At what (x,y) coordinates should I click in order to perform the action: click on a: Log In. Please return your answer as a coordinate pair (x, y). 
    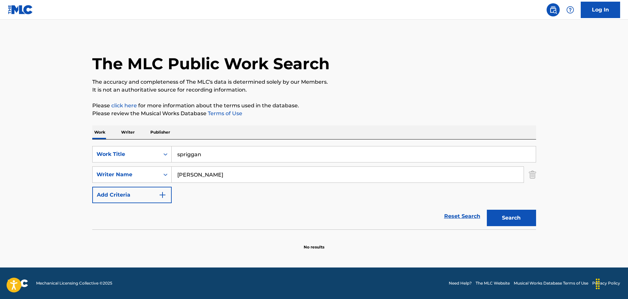
    Looking at the image, I should click on (601, 10).